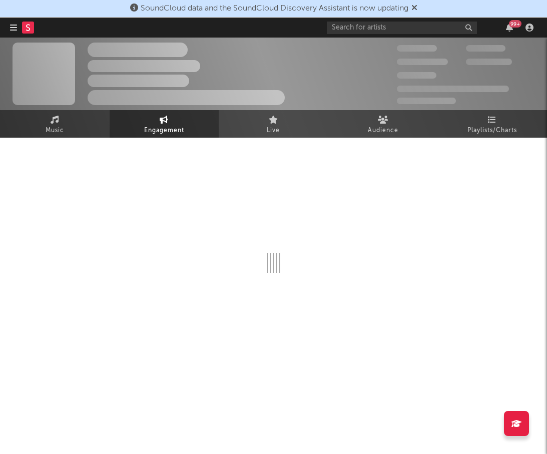 The image size is (547, 454). Describe the element at coordinates (164, 131) in the screenshot. I see `span: Engagement` at that location.